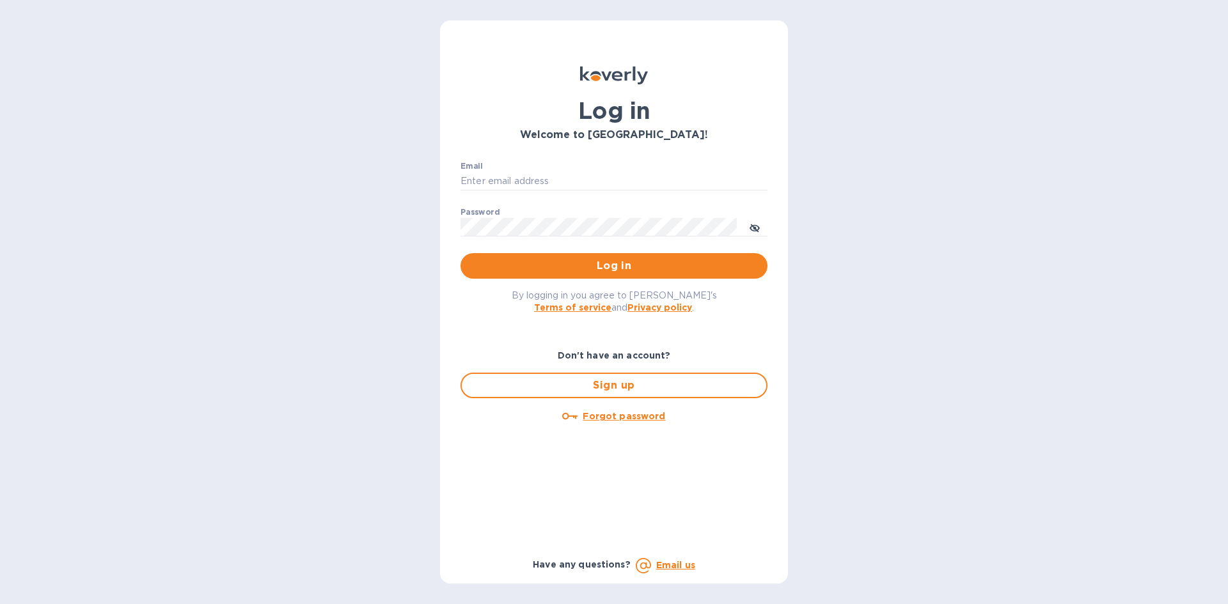 The height and width of the screenshot is (604, 1228). I want to click on a: Terms of service, so click(572, 308).